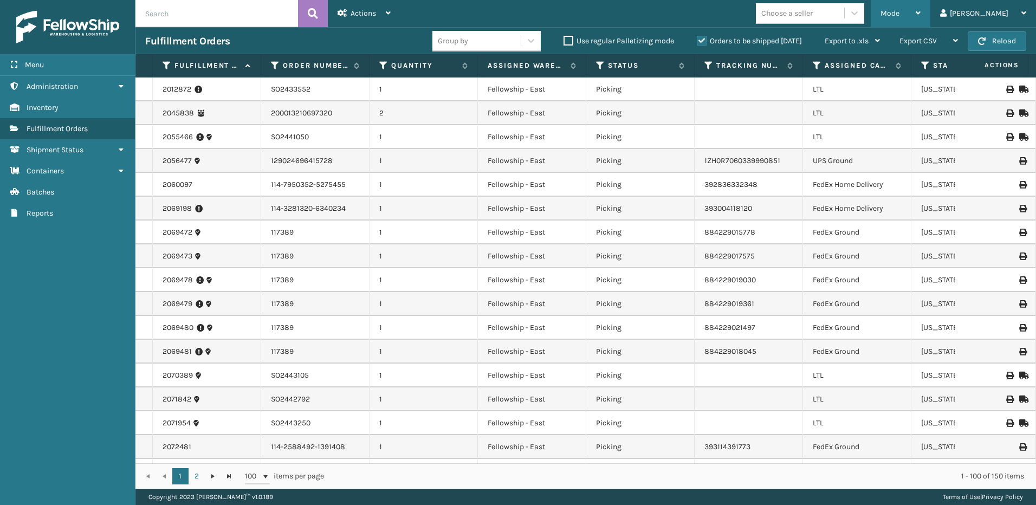 This screenshot has width=1036, height=505. I want to click on a: 2, so click(197, 476).